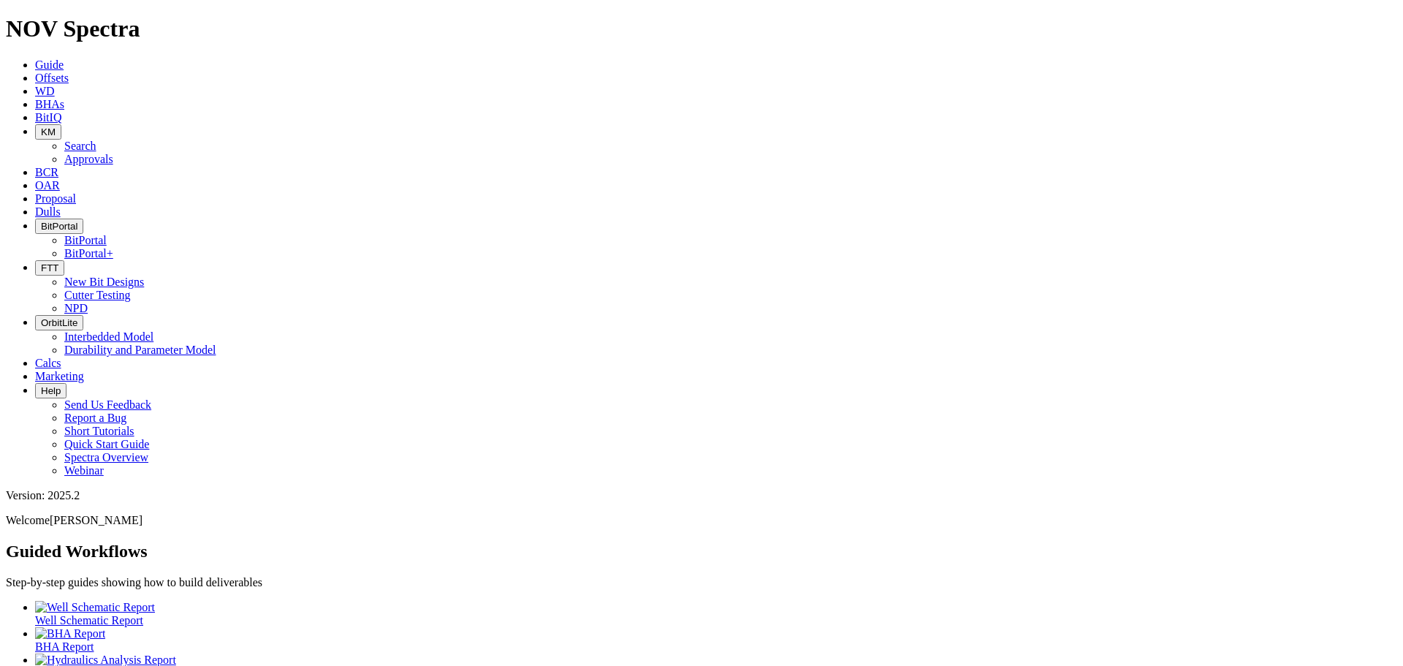  I want to click on button: KM, so click(48, 132).